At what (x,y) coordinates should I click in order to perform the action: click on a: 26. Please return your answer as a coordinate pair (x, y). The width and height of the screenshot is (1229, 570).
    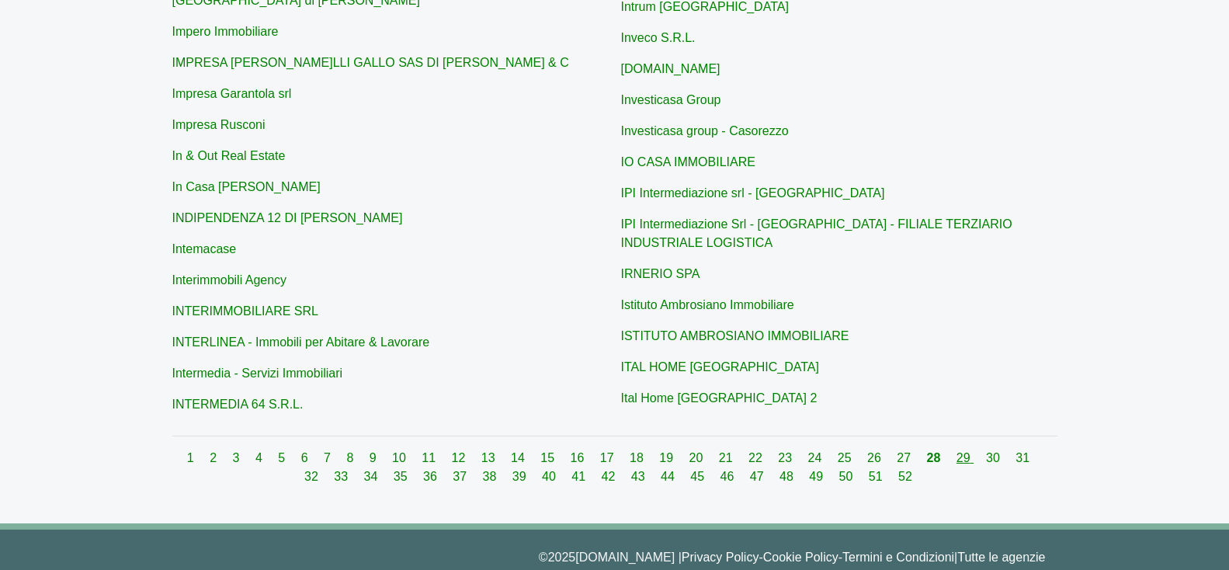
    Looking at the image, I should click on (876, 457).